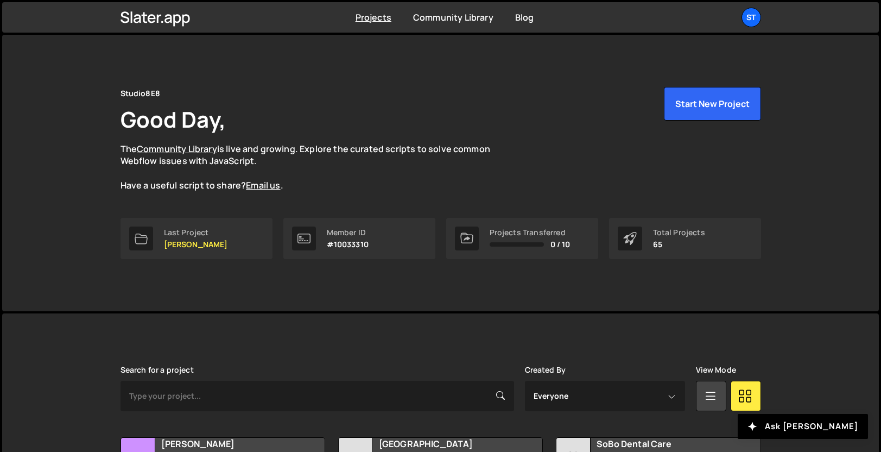  What do you see at coordinates (347, 232) in the screenshot?
I see `div: Member ID` at bounding box center [347, 232].